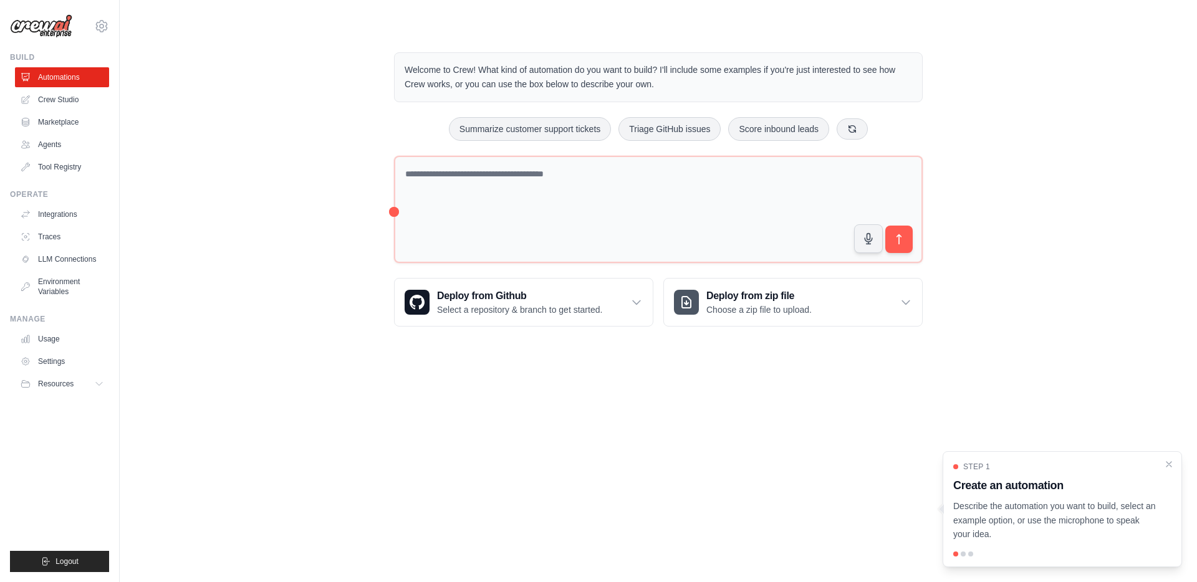  I want to click on div: Operate, so click(59, 194).